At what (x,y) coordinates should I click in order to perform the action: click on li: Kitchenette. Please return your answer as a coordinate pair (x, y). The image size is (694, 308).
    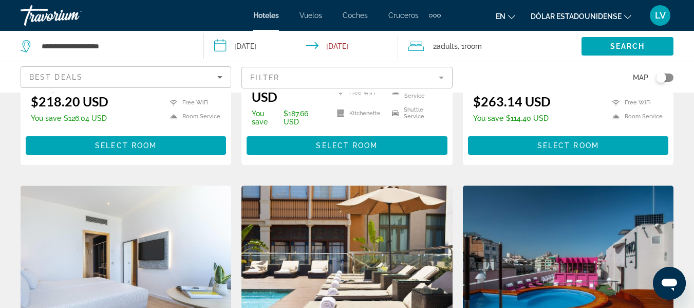
    Looking at the image, I should click on (359, 113).